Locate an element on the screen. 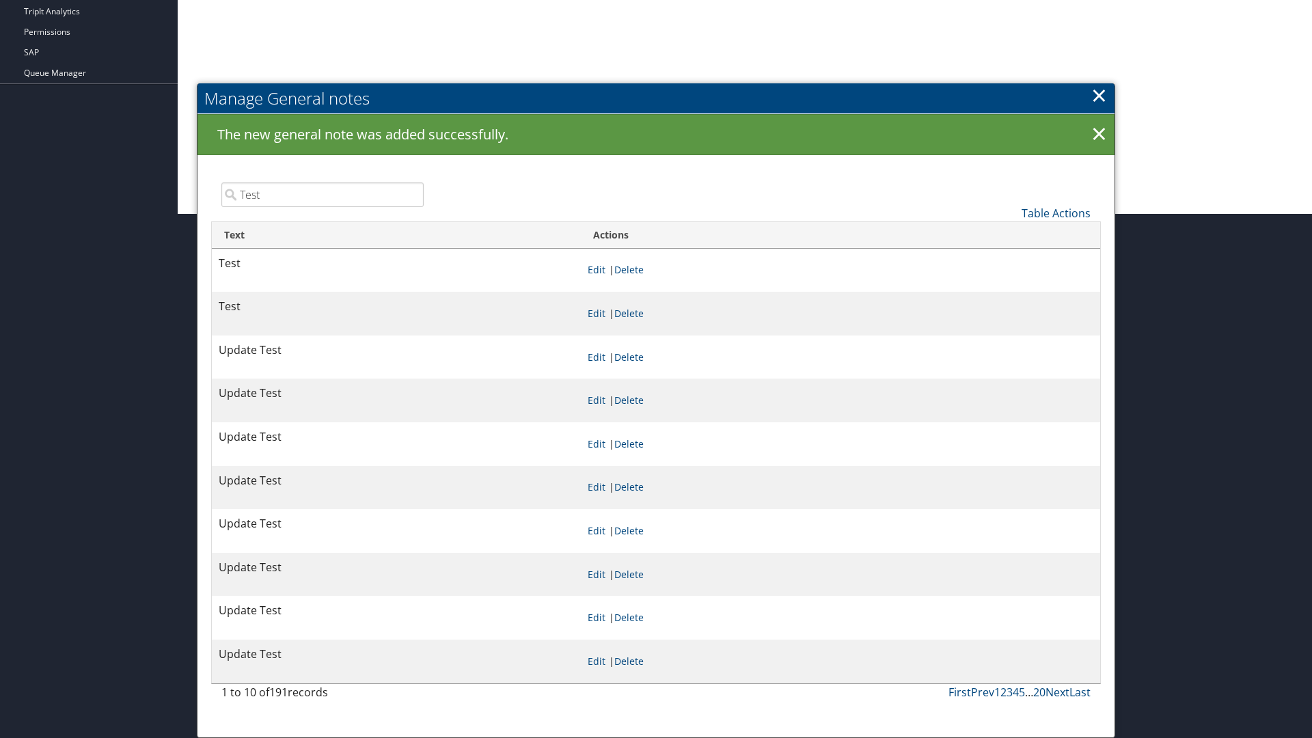 The width and height of the screenshot is (1312, 738). a: 2 is located at coordinates (1003, 692).